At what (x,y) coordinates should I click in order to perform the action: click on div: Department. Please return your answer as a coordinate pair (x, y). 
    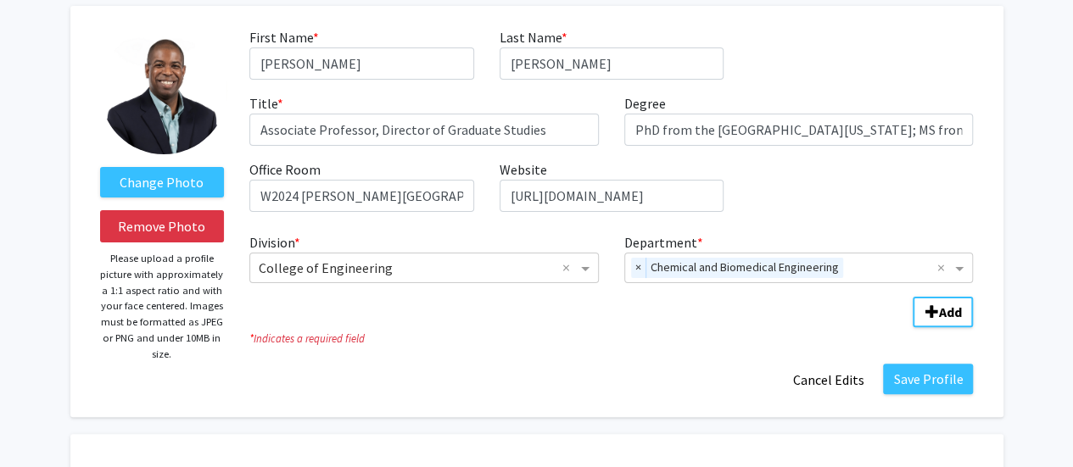
    Looking at the image, I should click on (799, 258).